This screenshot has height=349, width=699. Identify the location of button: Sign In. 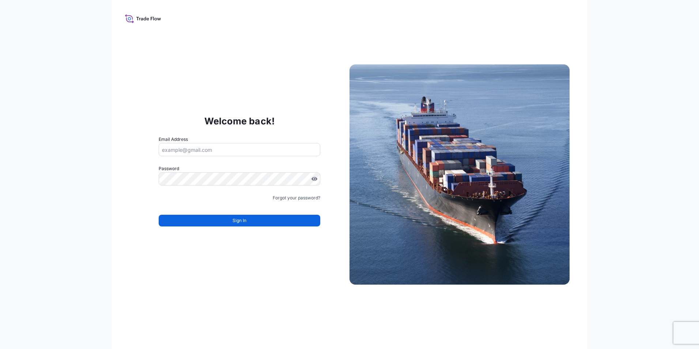
(239, 220).